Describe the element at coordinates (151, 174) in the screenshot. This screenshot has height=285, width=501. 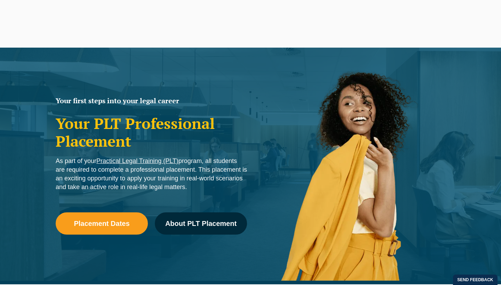
I see `span: As part of your program, all students are required to complete a professional placement. This pla...` at that location.